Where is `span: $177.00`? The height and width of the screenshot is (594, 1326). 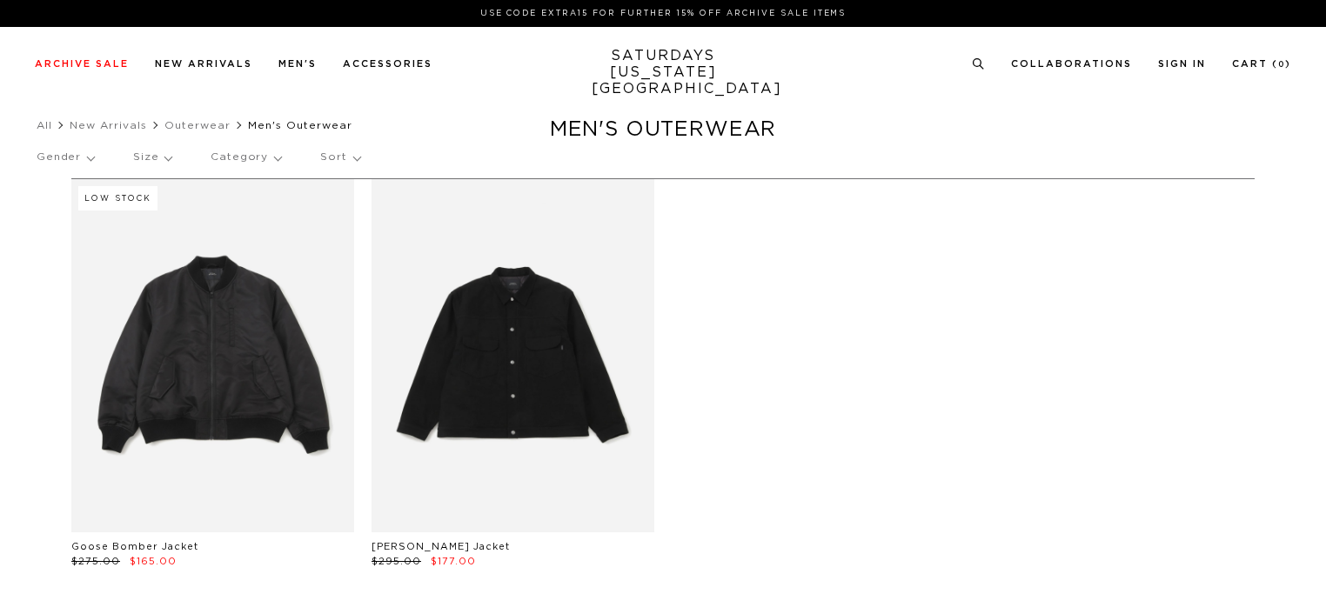
span: $177.00 is located at coordinates (453, 561).